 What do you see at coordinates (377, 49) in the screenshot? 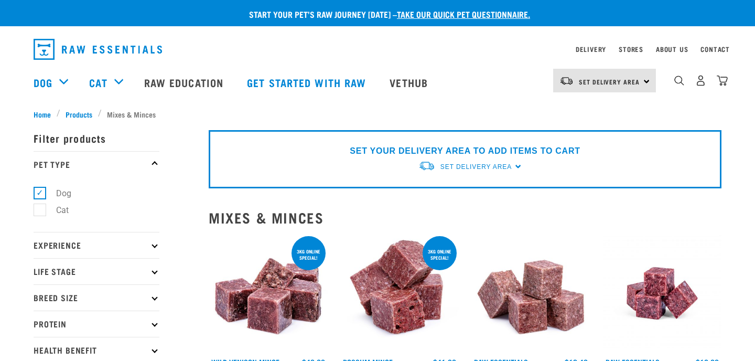
I see `nav: dropdown navigation` at bounding box center [377, 49].